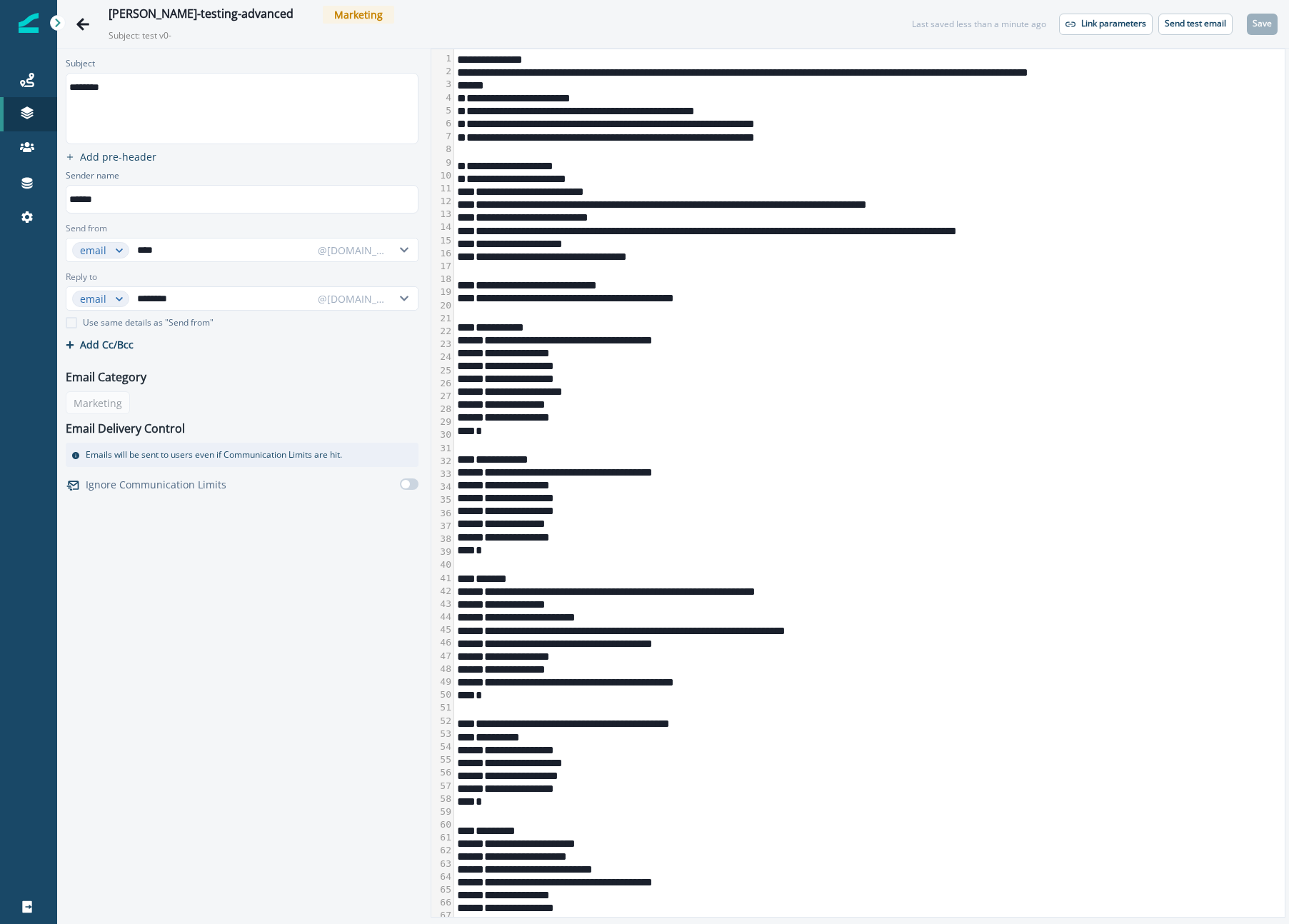 Image resolution: width=1289 pixels, height=924 pixels. Describe the element at coordinates (442, 409) in the screenshot. I see `div: 28` at that location.